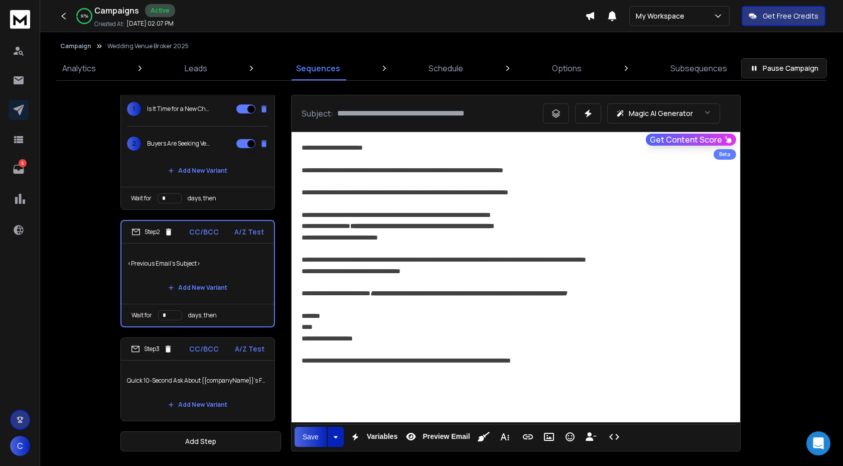 This screenshot has height=466, width=843. I want to click on button: Add Step, so click(201, 441).